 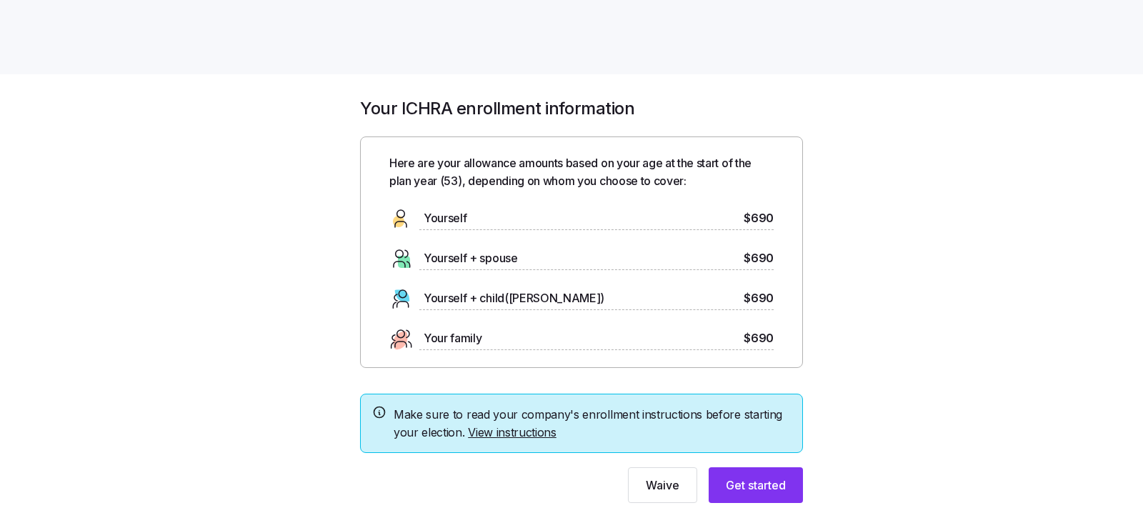 What do you see at coordinates (452, 338) in the screenshot?
I see `span: Your family` at bounding box center [452, 338].